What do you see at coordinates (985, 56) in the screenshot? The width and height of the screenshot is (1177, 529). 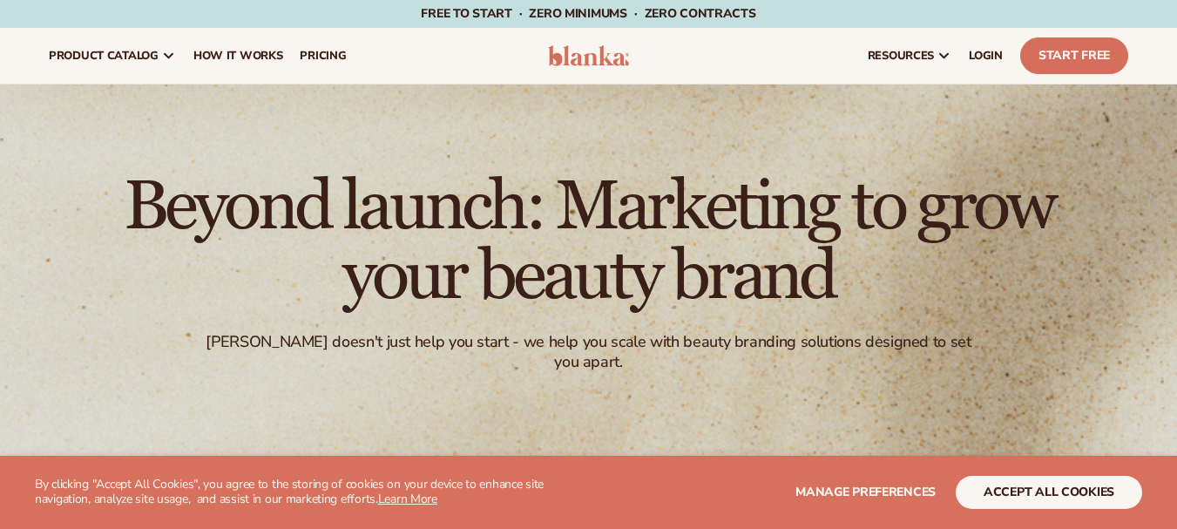 I see `span: LOGIN` at bounding box center [985, 56].